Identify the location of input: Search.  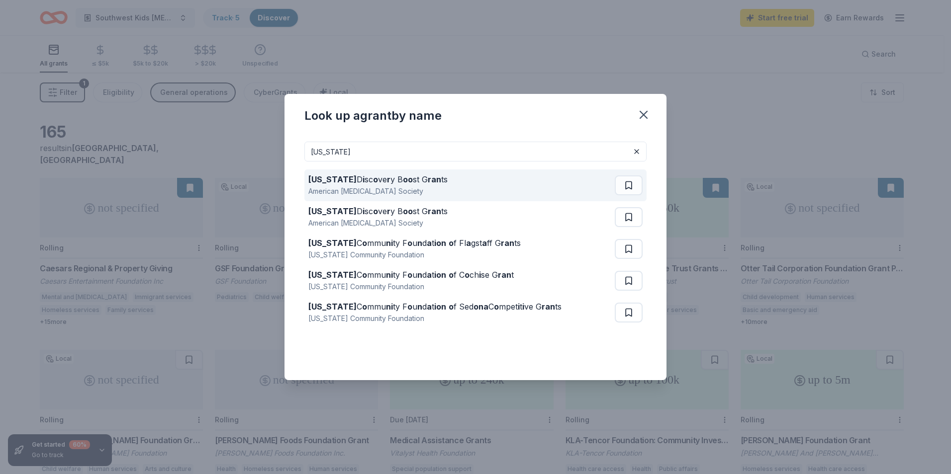
(475, 152).